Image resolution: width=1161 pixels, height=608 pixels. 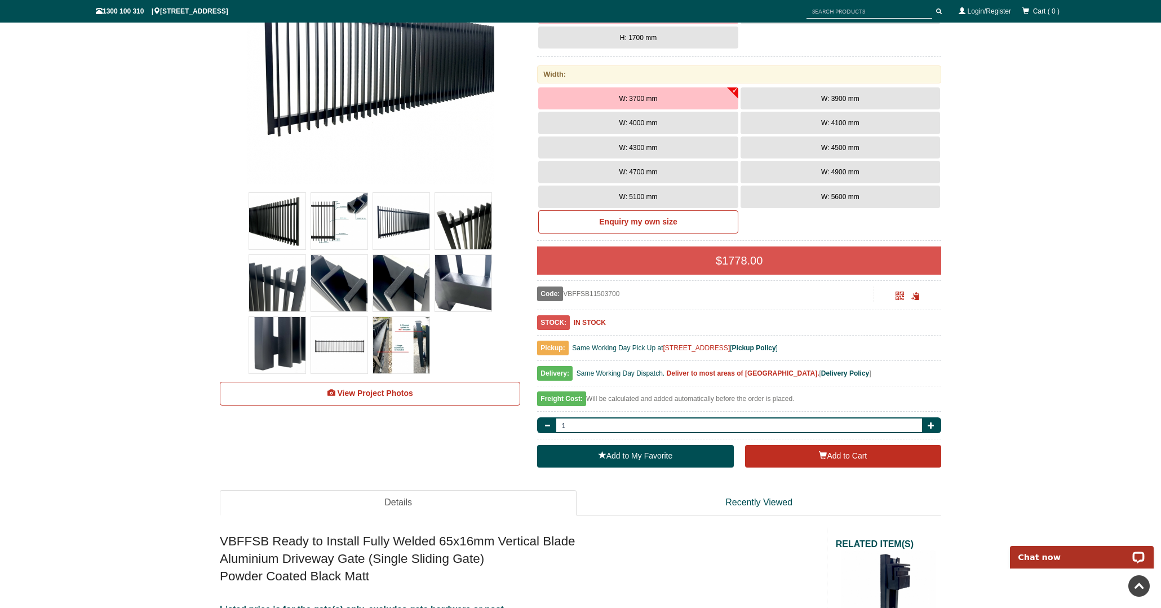 What do you see at coordinates (739, 401) in the screenshot?
I see `div: Will be calculated and added automatically before the order is placed.` at bounding box center [739, 401].